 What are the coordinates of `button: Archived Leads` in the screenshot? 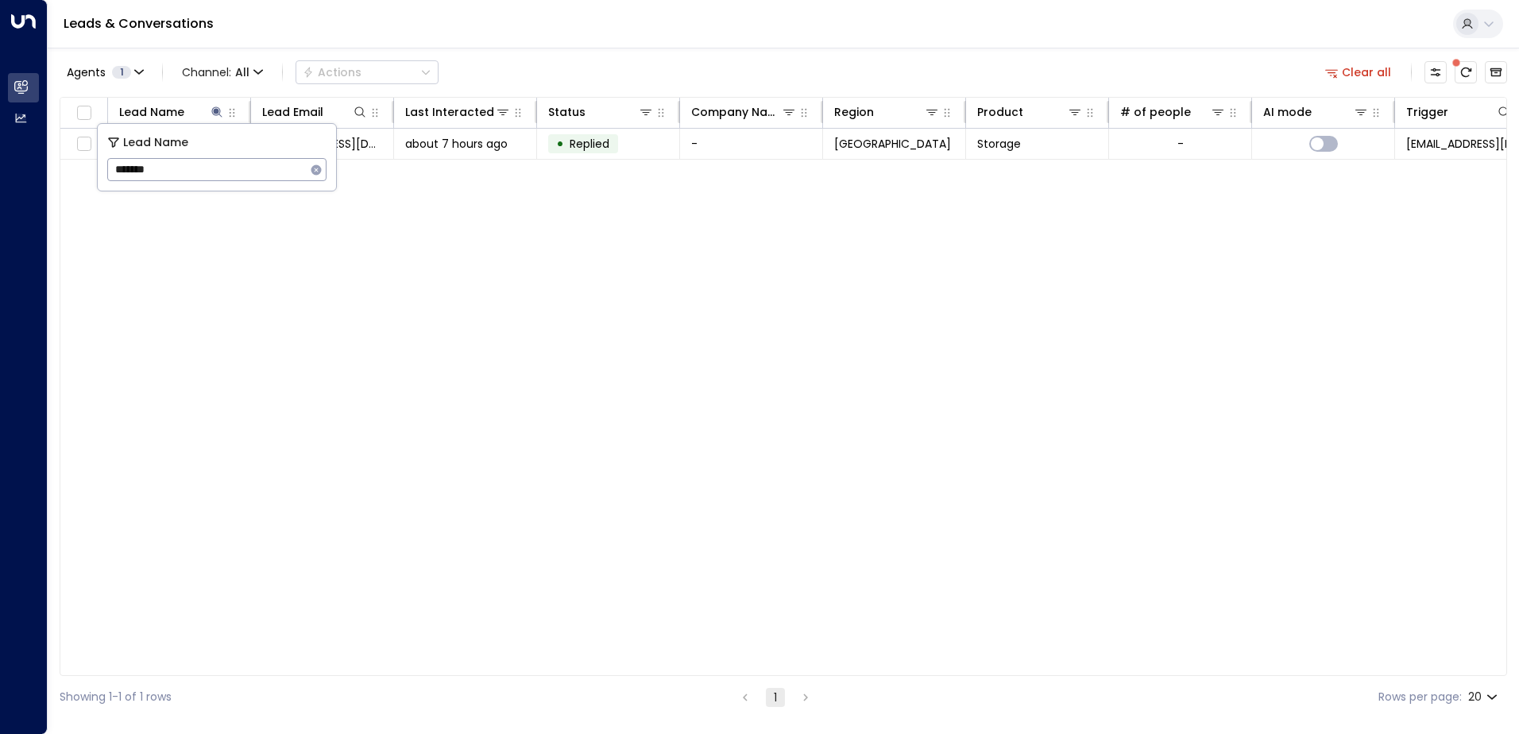 It's located at (1496, 72).